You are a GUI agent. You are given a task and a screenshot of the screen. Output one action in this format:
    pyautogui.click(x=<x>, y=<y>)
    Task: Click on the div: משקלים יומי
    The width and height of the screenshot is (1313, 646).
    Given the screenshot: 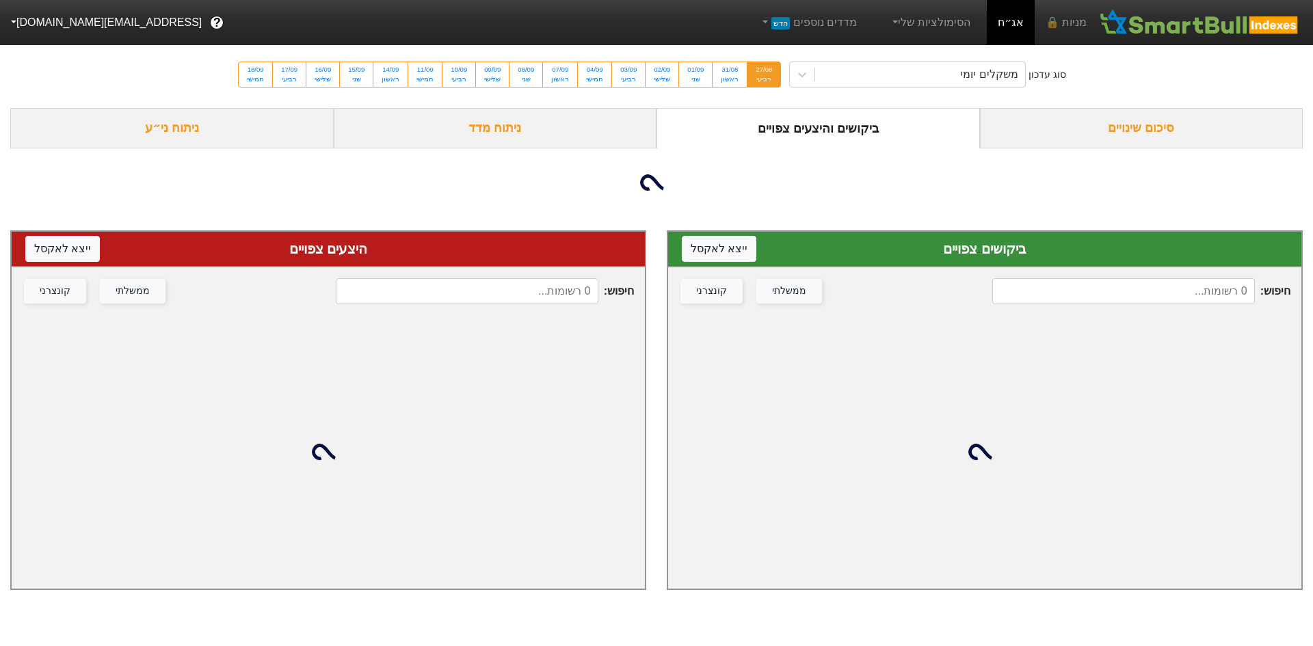 What is the action you would take?
    pyautogui.click(x=989, y=75)
    